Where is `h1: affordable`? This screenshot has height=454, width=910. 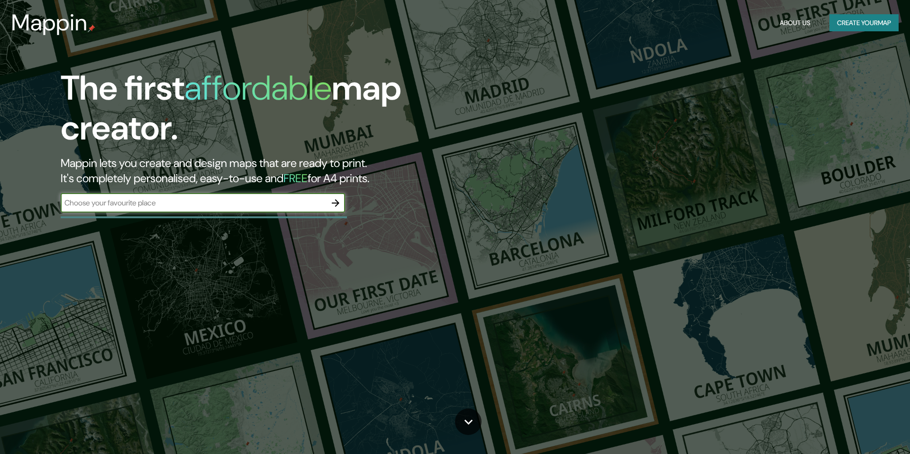 h1: affordable is located at coordinates (258, 88).